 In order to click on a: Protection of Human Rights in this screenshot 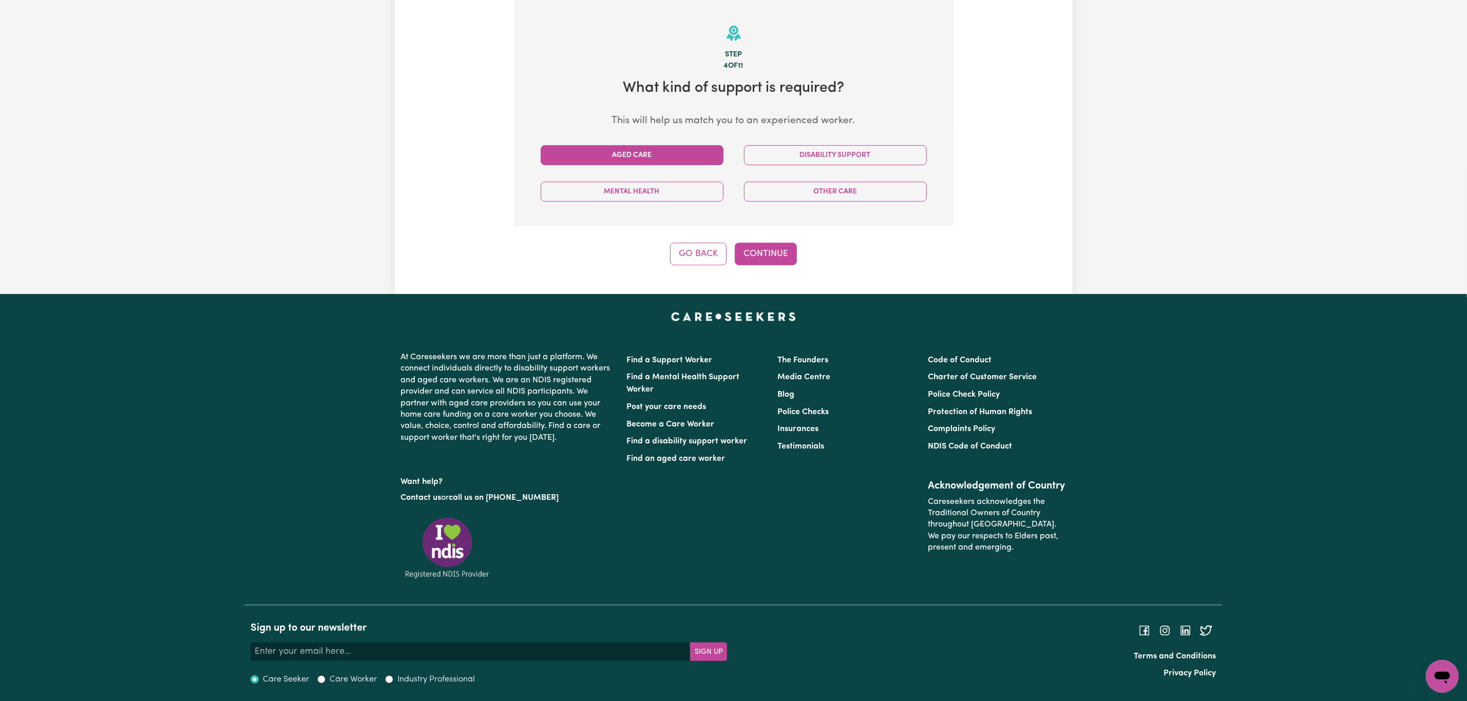, I will do `click(980, 412)`.